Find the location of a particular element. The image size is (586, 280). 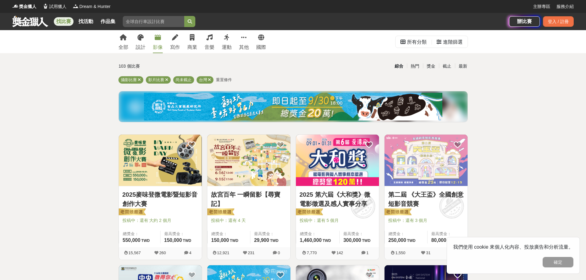

a: 國際 is located at coordinates (261, 42).